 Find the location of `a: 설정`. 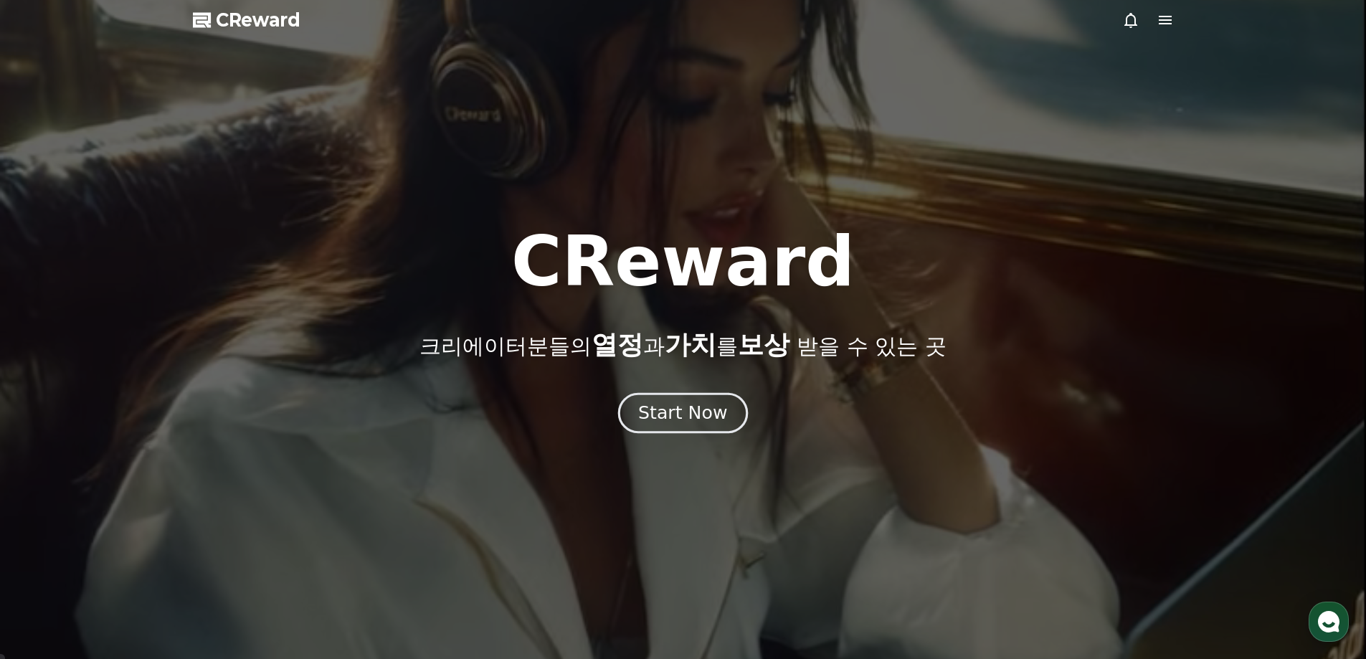

a: 설정 is located at coordinates (230, 472).